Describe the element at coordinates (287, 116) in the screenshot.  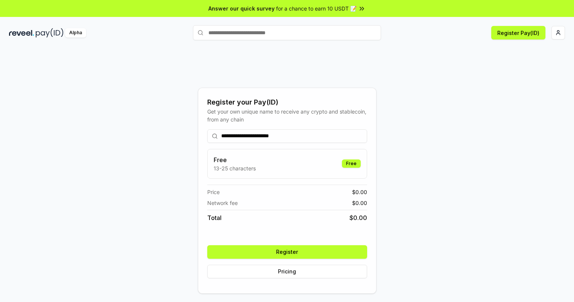
I see `div: Get your own unique name to receive any crypto and stablecoin, from any chain` at that location.